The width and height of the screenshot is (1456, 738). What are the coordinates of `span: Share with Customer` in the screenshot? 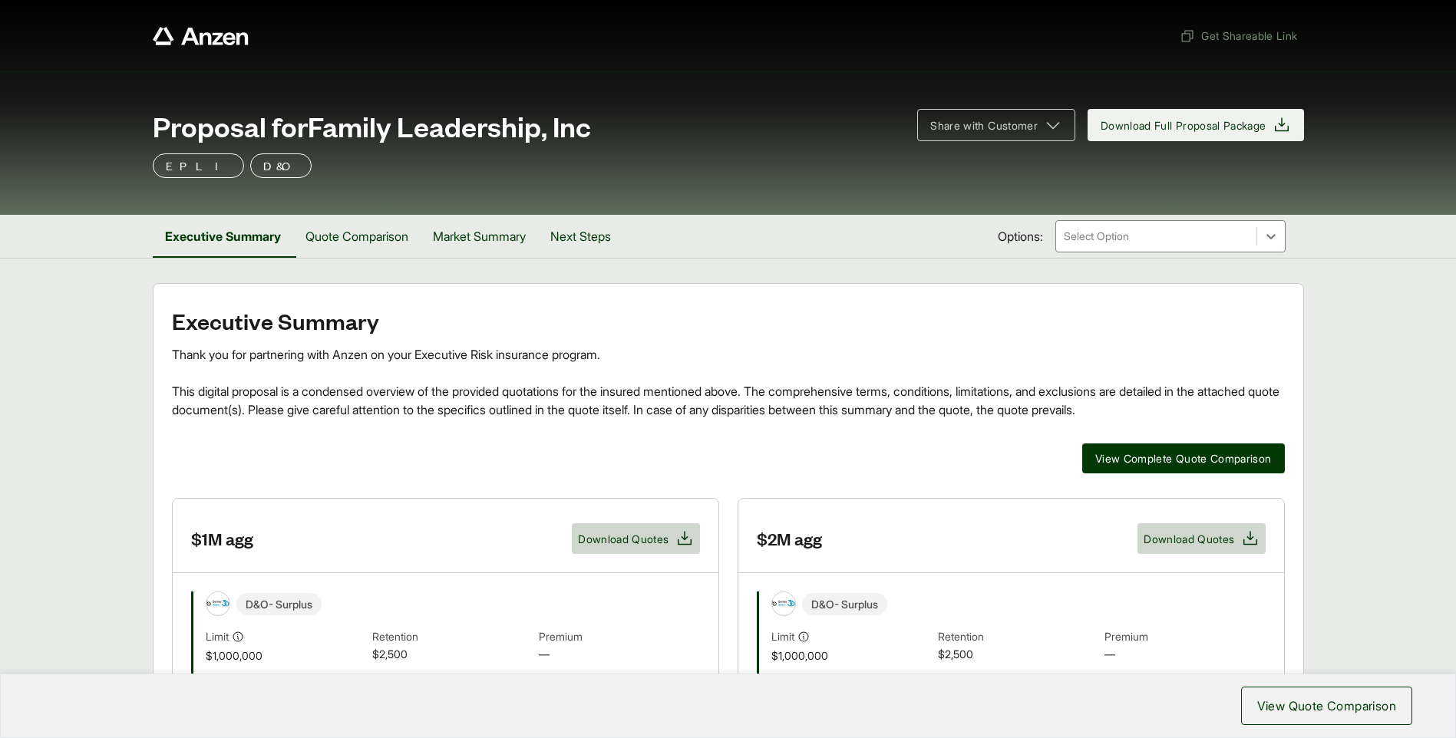 It's located at (984, 125).